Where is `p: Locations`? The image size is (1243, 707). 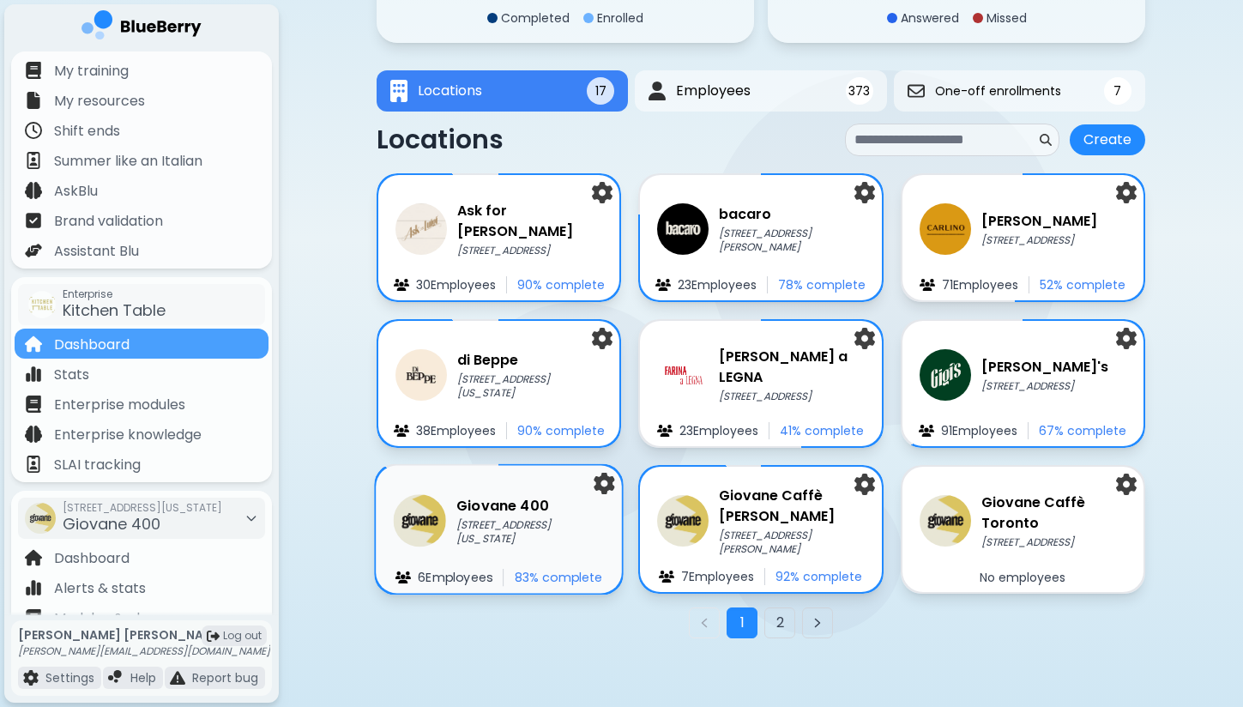 p: Locations is located at coordinates (440, 140).